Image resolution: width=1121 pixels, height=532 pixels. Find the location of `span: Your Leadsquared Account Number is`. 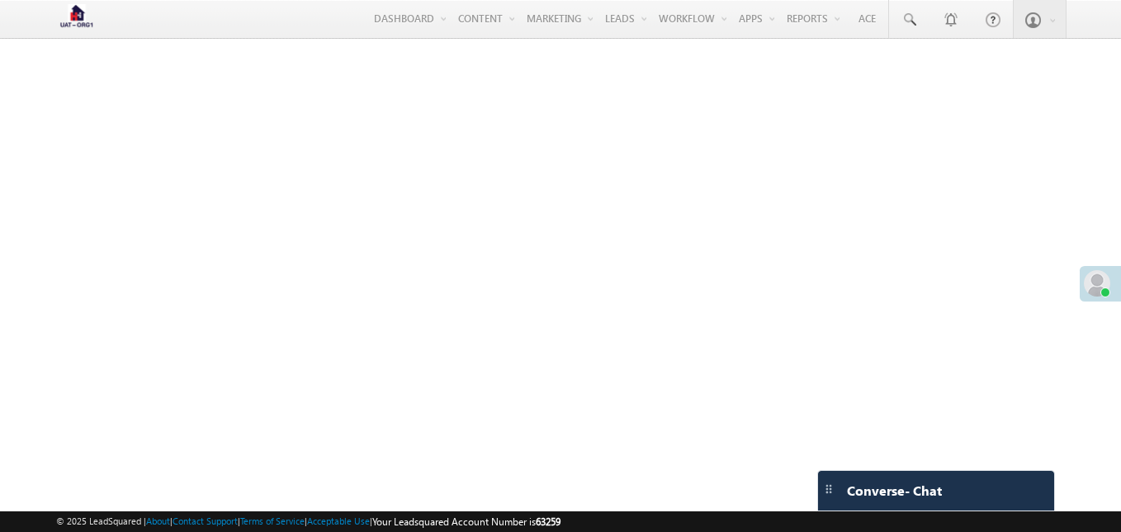

span: Your Leadsquared Account Number is is located at coordinates (466, 521).